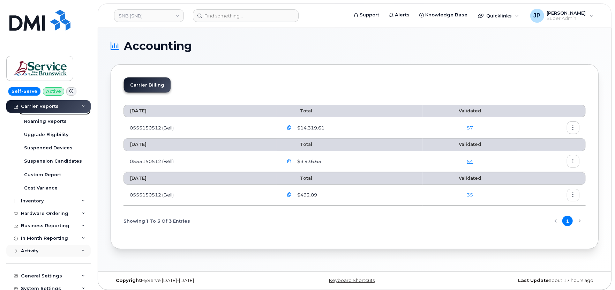 This screenshot has width=615, height=290. Describe the element at coordinates (306, 195) in the screenshot. I see `span: $492.09` at that location.